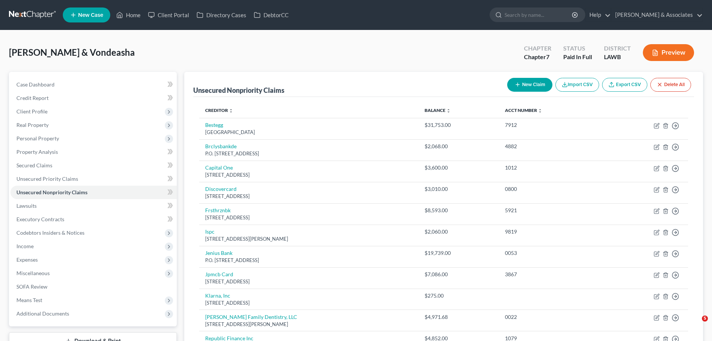 This screenshot has width=712, height=341. Describe the element at coordinates (221, 15) in the screenshot. I see `a: Directory Cases` at that location.